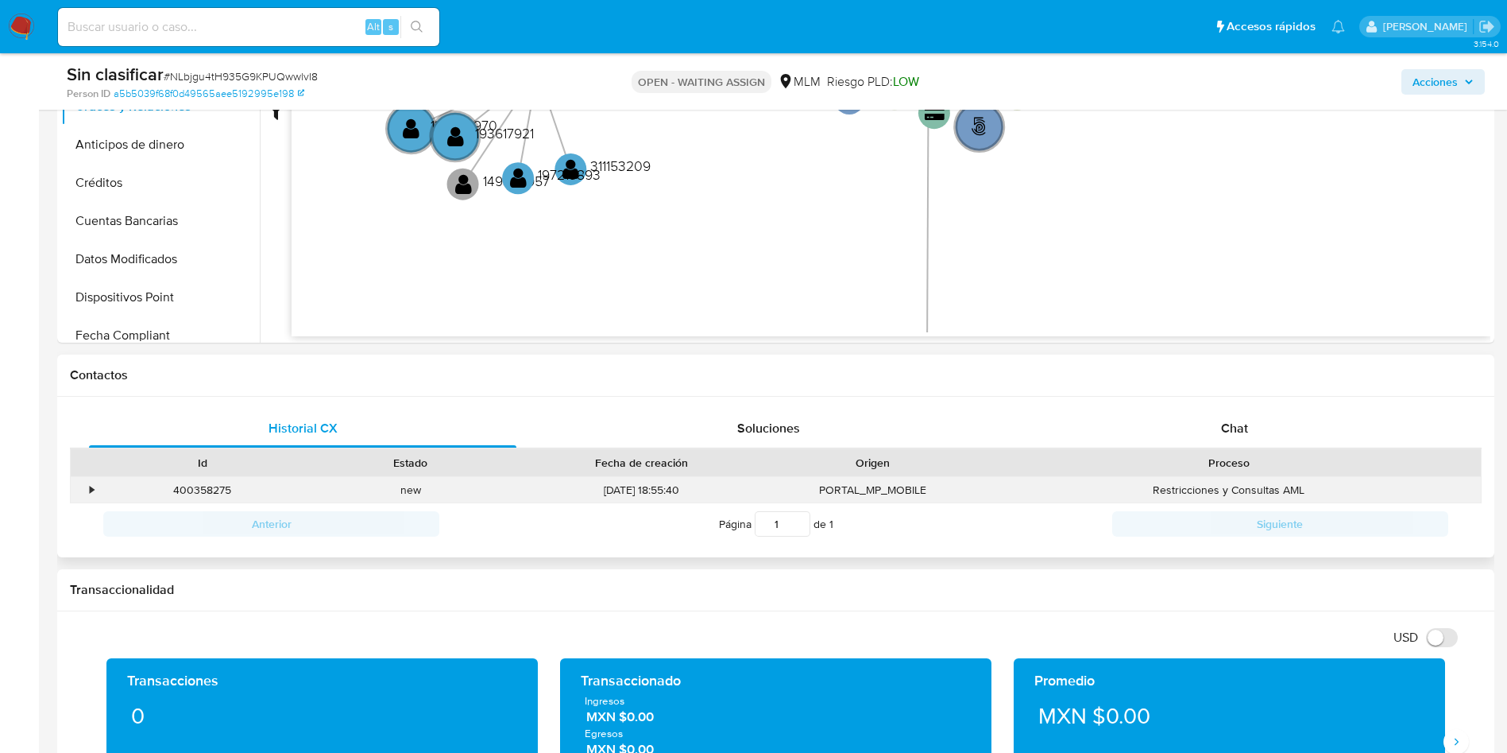  What do you see at coordinates (873, 82) in the screenshot?
I see `span: Riesgo PLD:` at bounding box center [873, 82].